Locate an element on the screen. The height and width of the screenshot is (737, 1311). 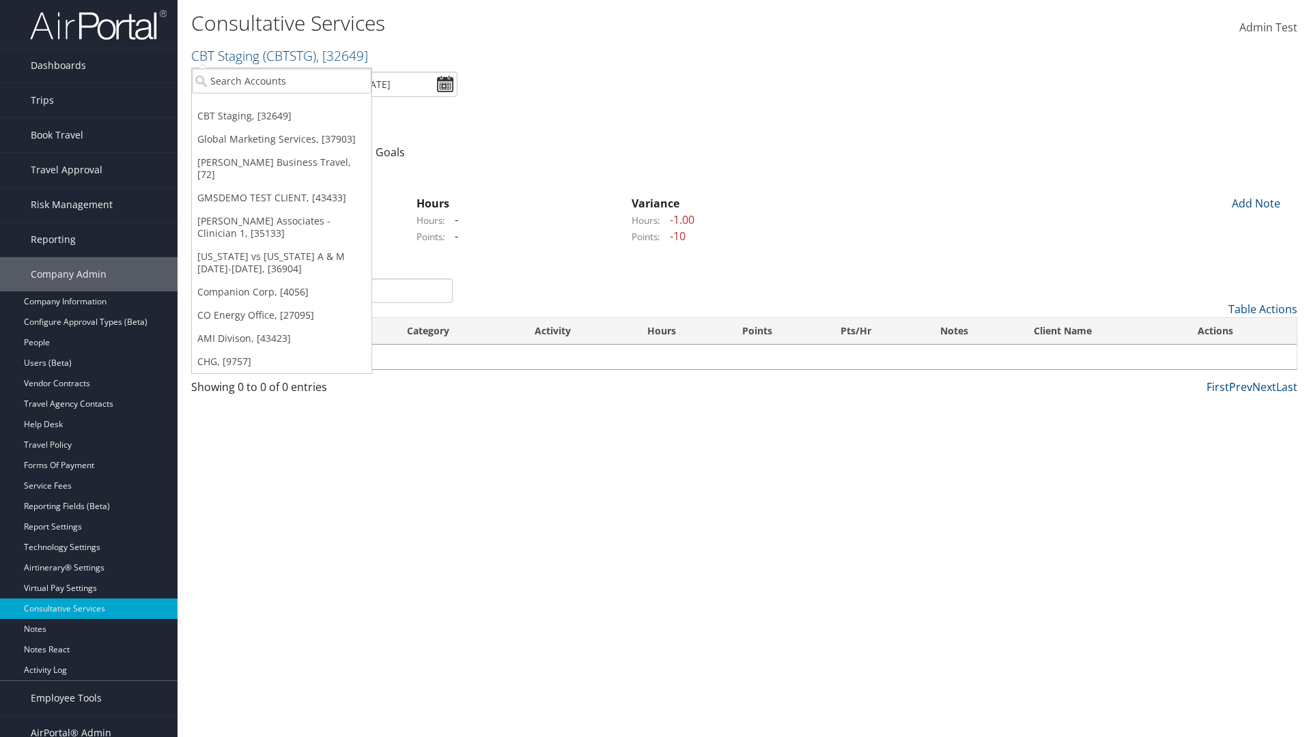
span: Book Travel is located at coordinates (57, 135).